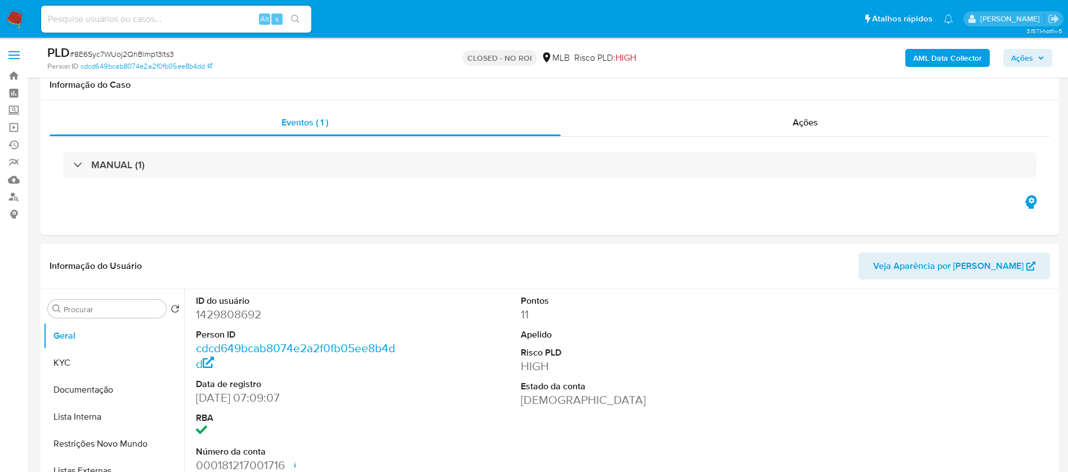 This screenshot has height=472, width=1068. I want to click on span: s, so click(277, 19).